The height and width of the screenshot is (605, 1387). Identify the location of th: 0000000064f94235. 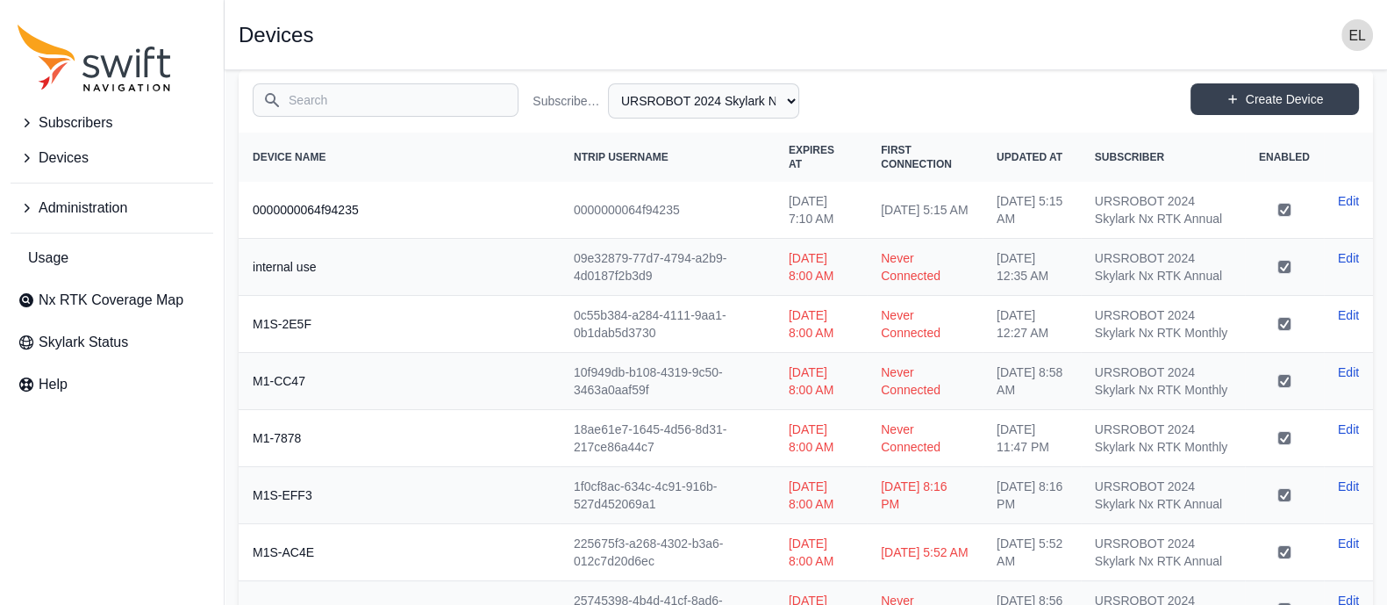
(399, 210).